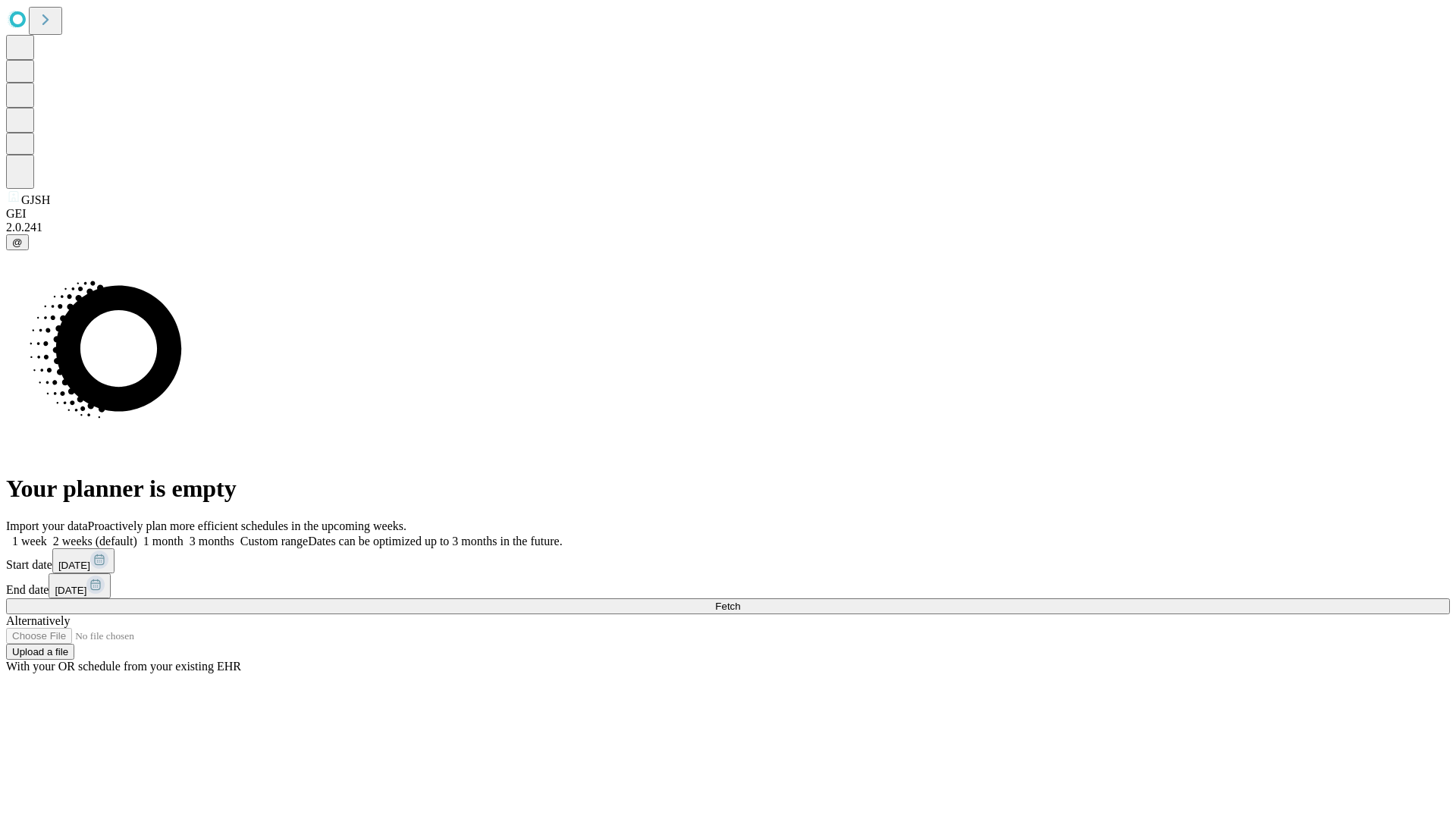  Describe the element at coordinates (123, 666) in the screenshot. I see `span: With your OR schedule from your existing EHR` at that location.